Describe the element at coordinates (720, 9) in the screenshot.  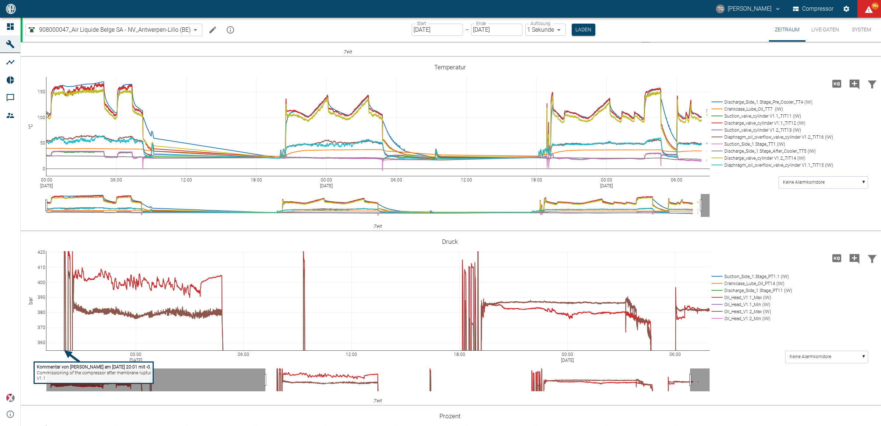
I see `div: TG` at that location.